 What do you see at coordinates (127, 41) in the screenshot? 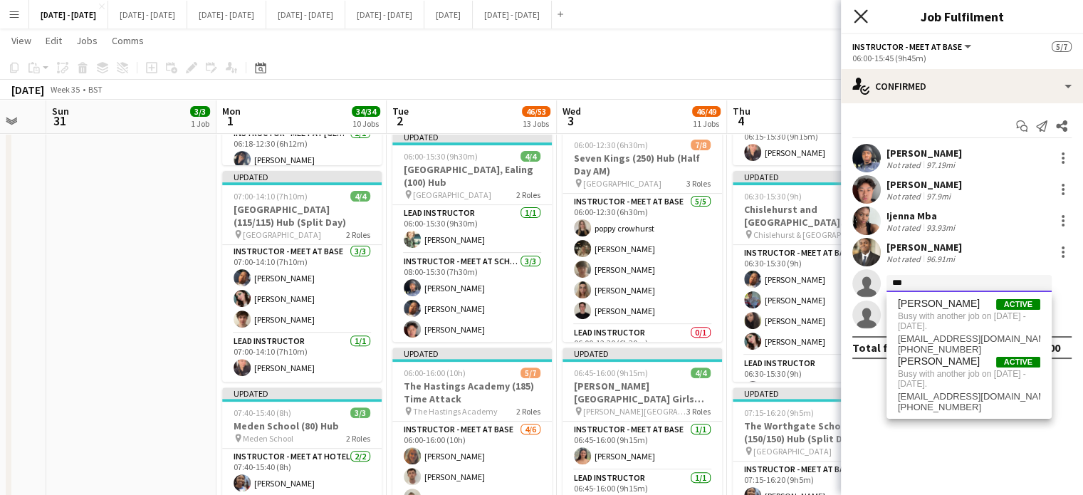
I see `a: Comms` at bounding box center [127, 41].